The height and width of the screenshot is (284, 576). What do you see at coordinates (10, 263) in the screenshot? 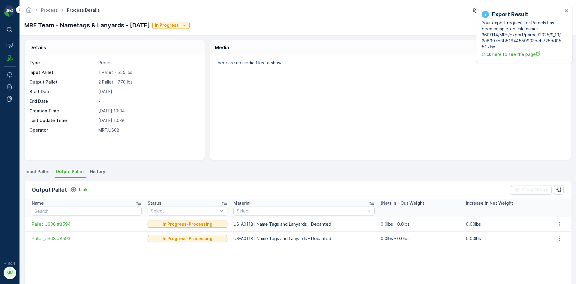
I see `span: v 1.50.4` at bounding box center [10, 263].